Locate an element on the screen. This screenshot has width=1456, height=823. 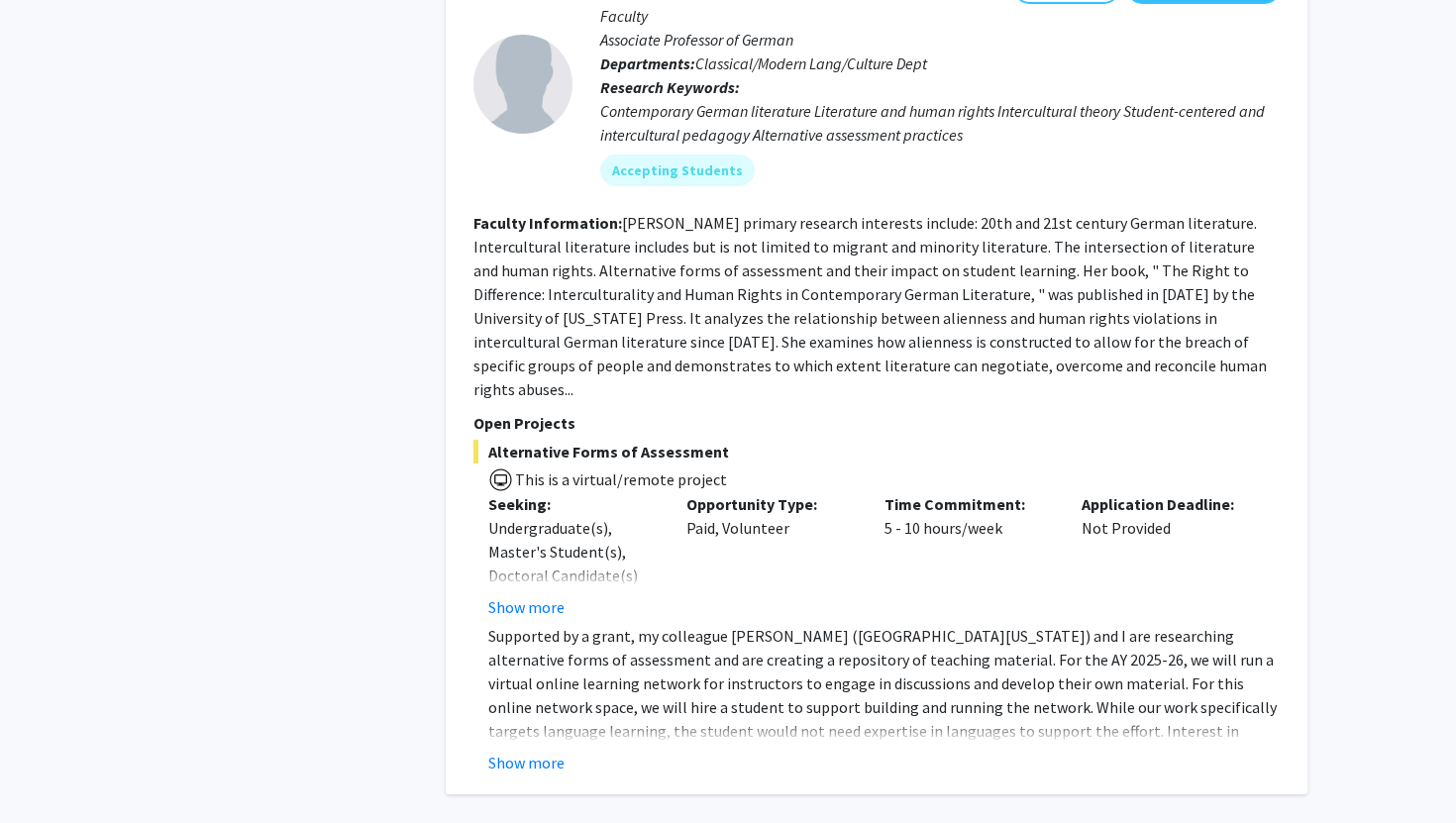
b: Research Keywords: is located at coordinates (669, 87).